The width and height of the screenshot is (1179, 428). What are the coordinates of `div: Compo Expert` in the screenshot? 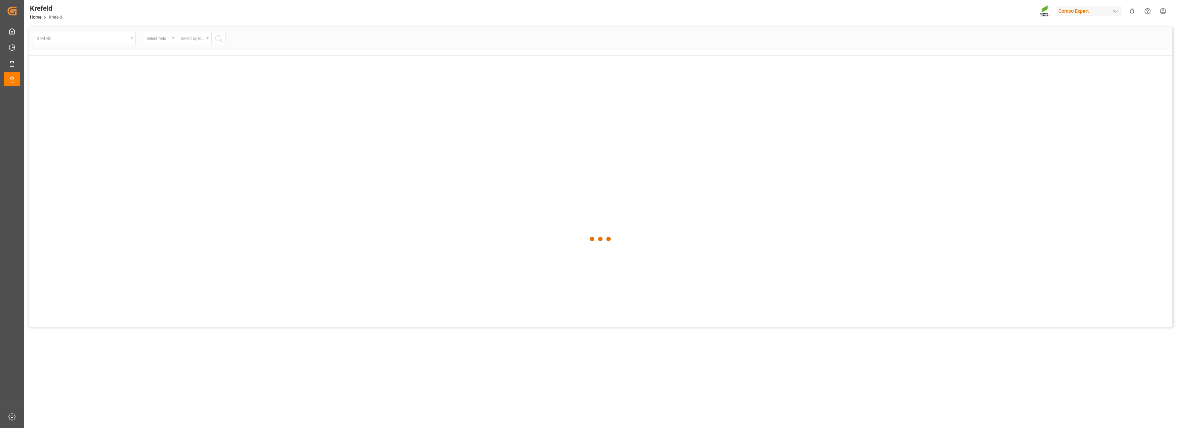 It's located at (1088, 11).